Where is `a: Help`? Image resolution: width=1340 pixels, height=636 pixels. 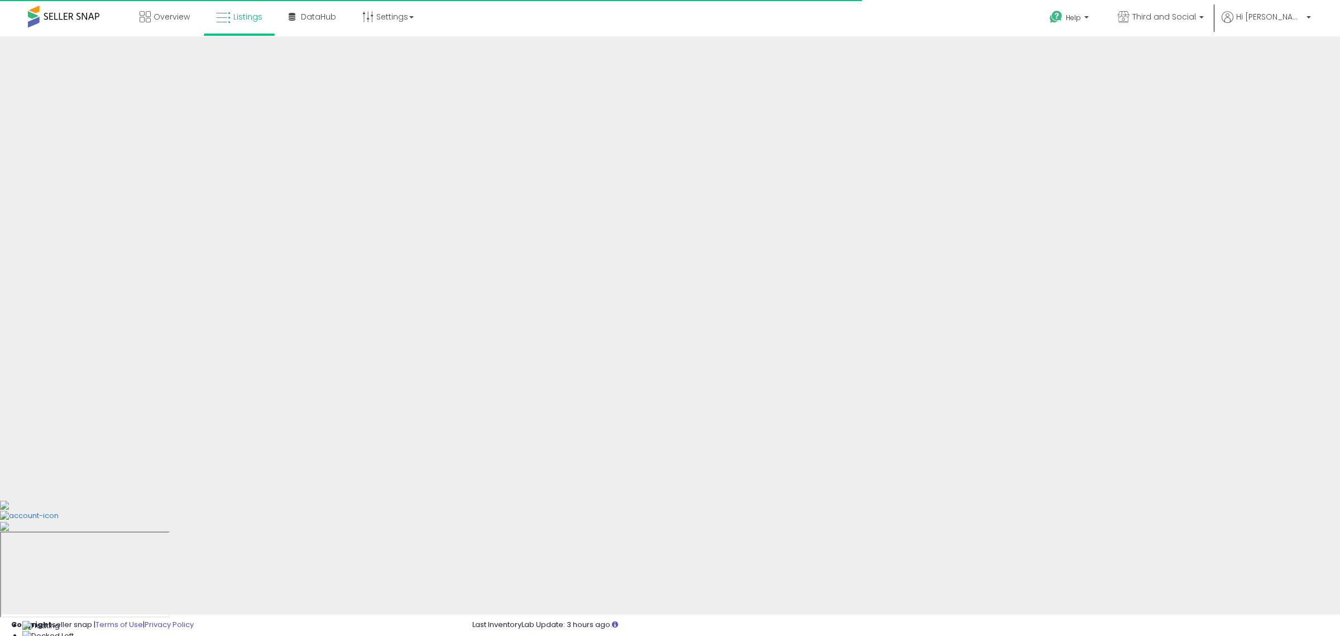
a: Help is located at coordinates (1071, 19).